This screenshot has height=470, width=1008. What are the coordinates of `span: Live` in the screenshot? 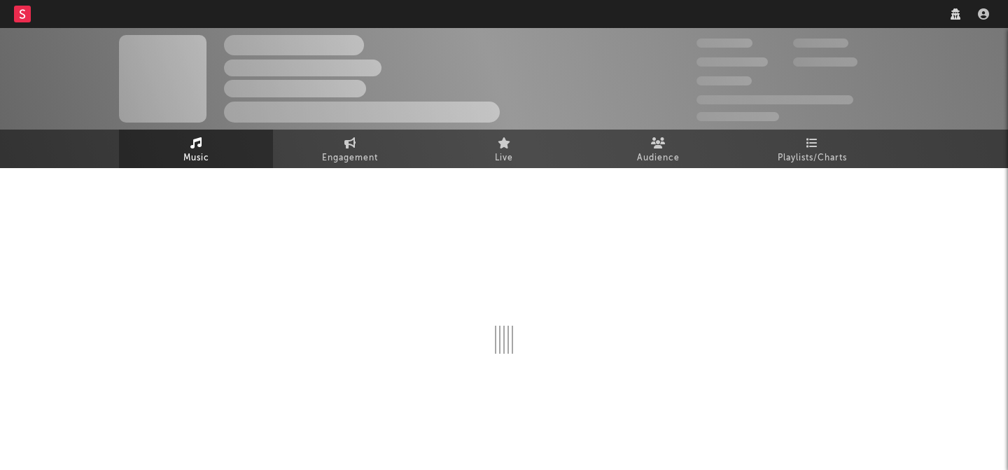 It's located at (504, 158).